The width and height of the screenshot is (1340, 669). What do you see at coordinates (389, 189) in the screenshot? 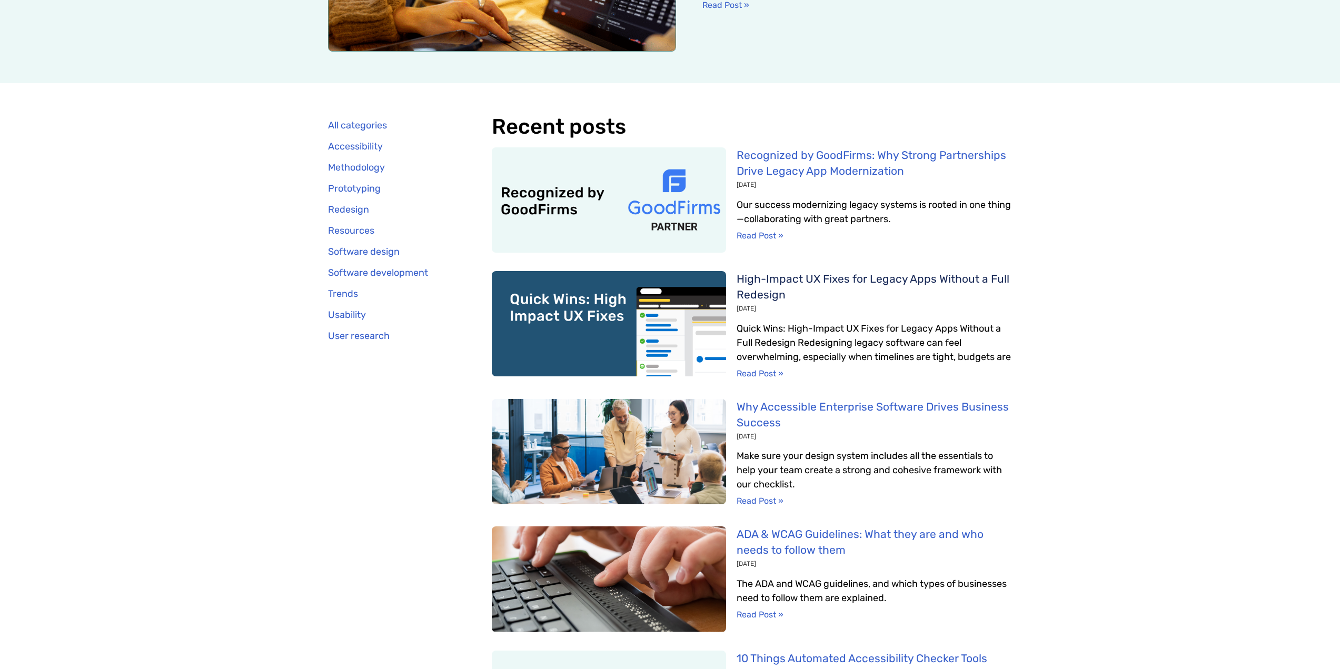
I see `a: Prototyping` at bounding box center [389, 189].